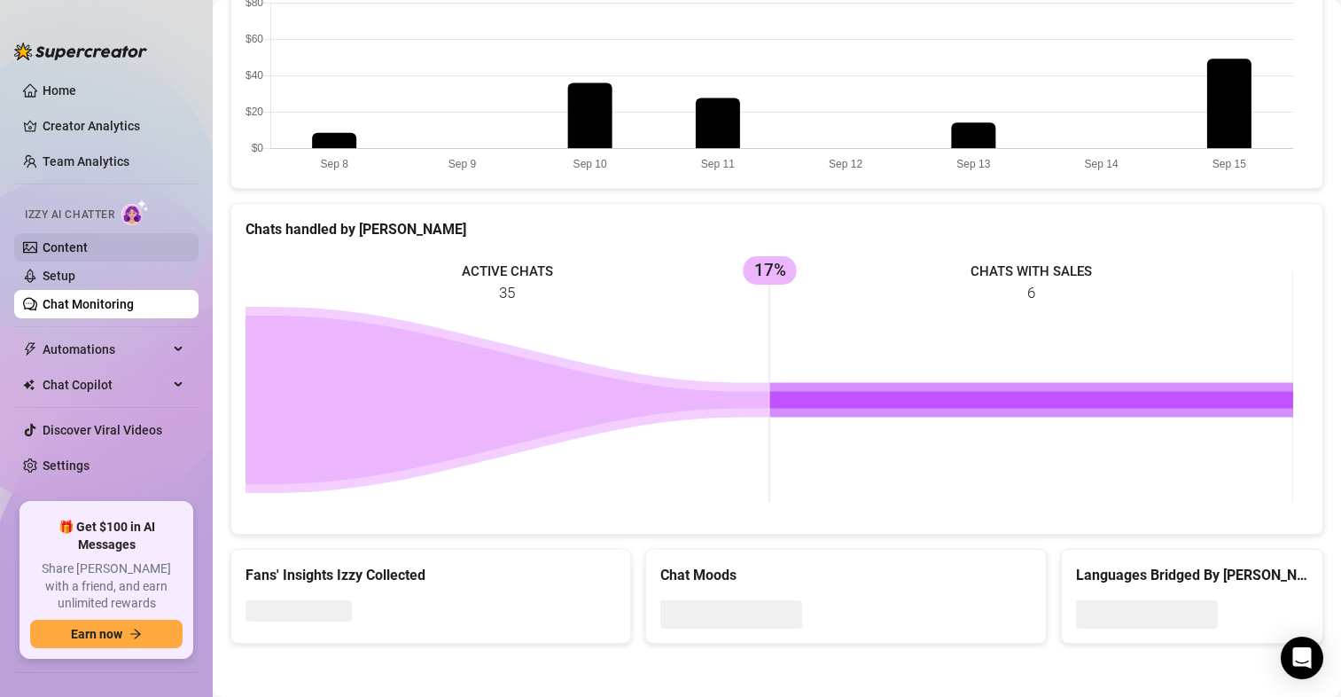 The height and width of the screenshot is (697, 1341). I want to click on span: Izzy AI Chatter, so click(69, 214).